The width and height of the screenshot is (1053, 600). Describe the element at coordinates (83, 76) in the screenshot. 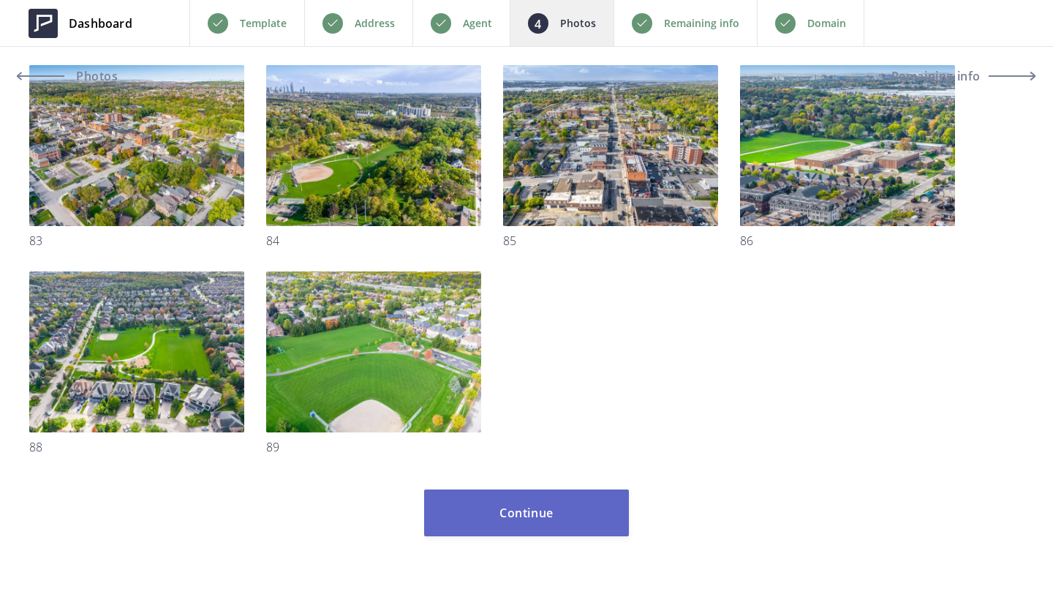

I see `a: Photos` at that location.